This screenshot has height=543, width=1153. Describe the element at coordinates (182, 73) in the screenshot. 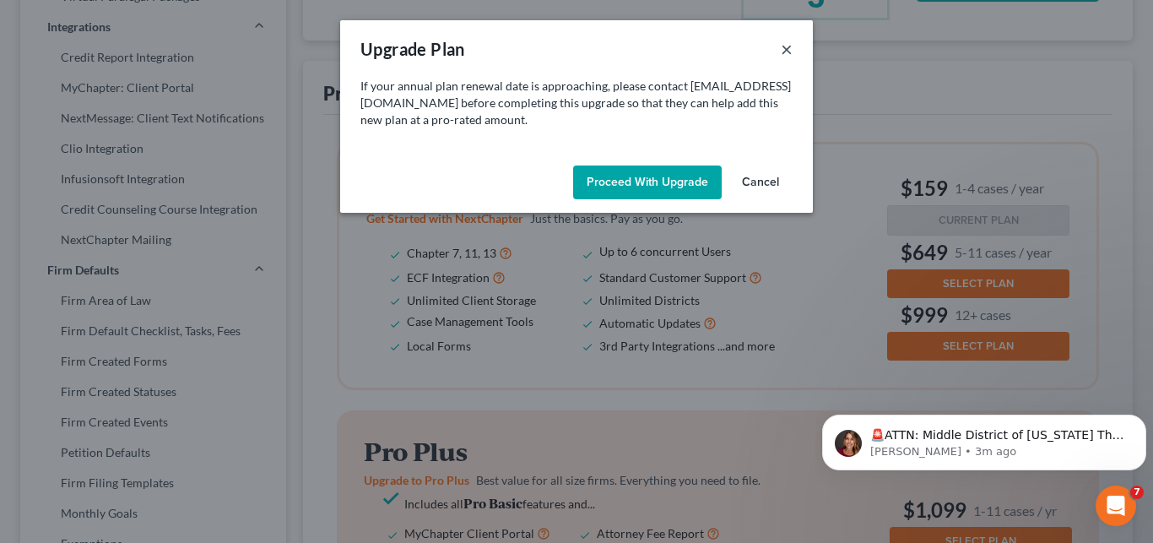

I see `p: Message from Katie, sent 3m ago` at that location.